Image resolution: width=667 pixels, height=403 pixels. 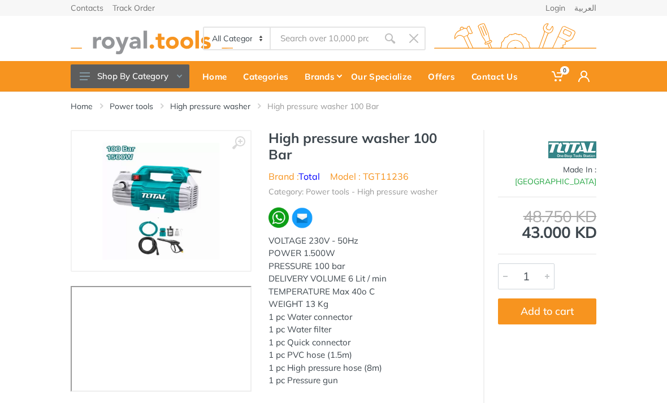 I want to click on div: Home, so click(x=218, y=76).